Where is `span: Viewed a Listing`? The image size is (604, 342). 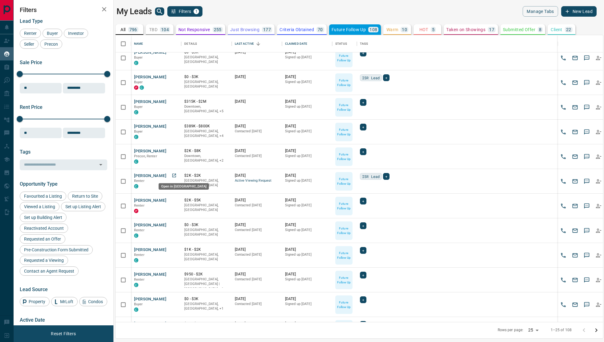
span: Viewed a Listing is located at coordinates (39, 206).